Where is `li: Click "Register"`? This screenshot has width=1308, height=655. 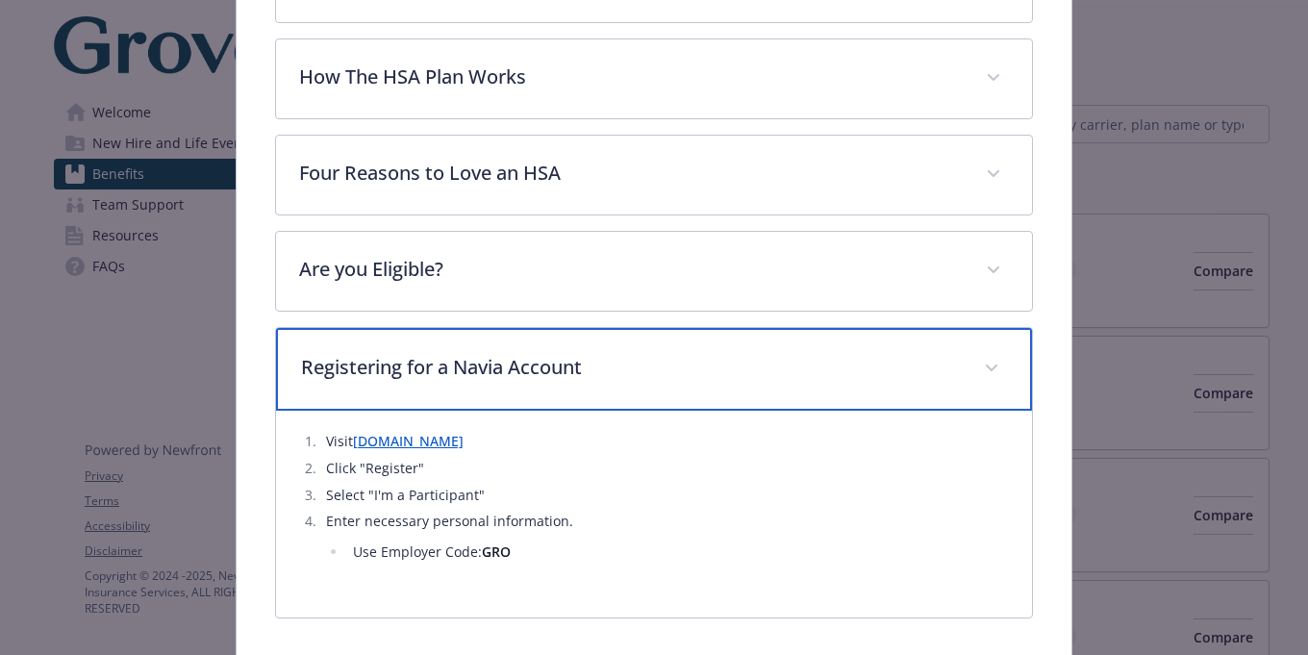 li: Click "Register" is located at coordinates (665, 469).